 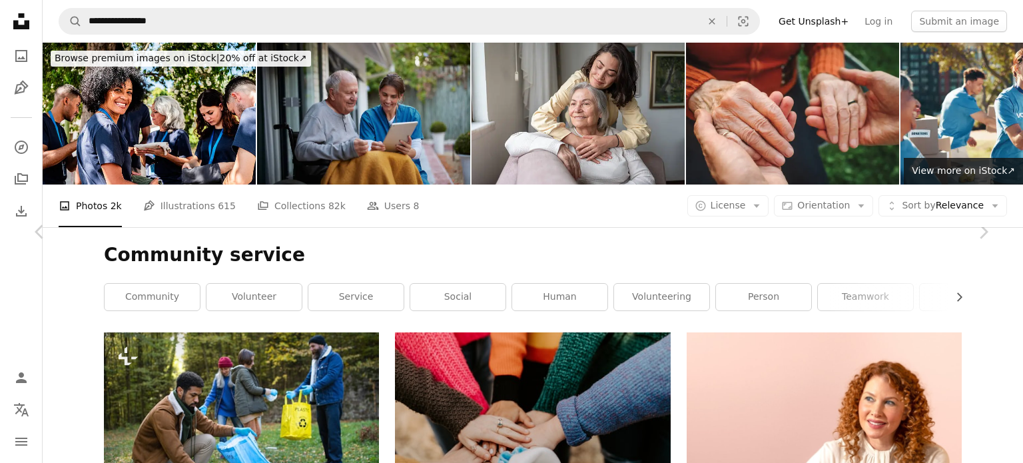 I want to click on a: person, so click(x=763, y=297).